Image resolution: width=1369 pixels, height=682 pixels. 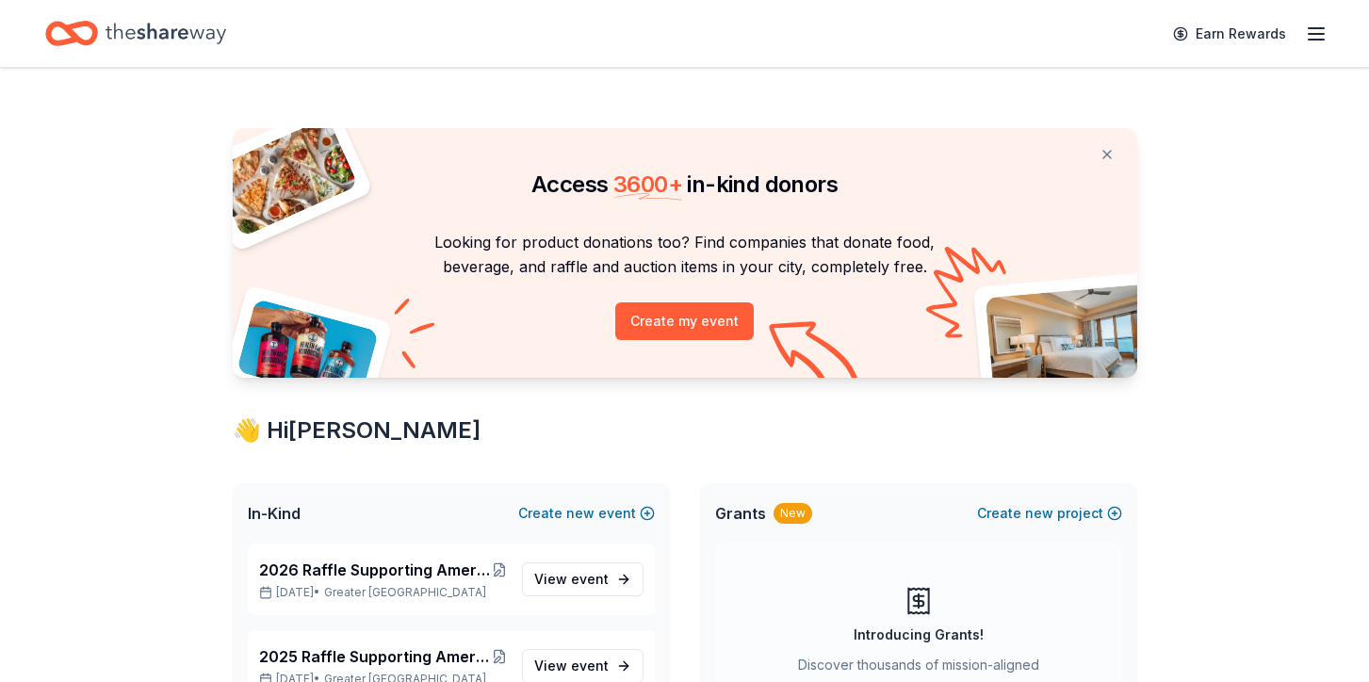 I want to click on p: Looking for product donations too? Find companies that donate food, beverage, and raffle and auct..., so click(x=685, y=254).